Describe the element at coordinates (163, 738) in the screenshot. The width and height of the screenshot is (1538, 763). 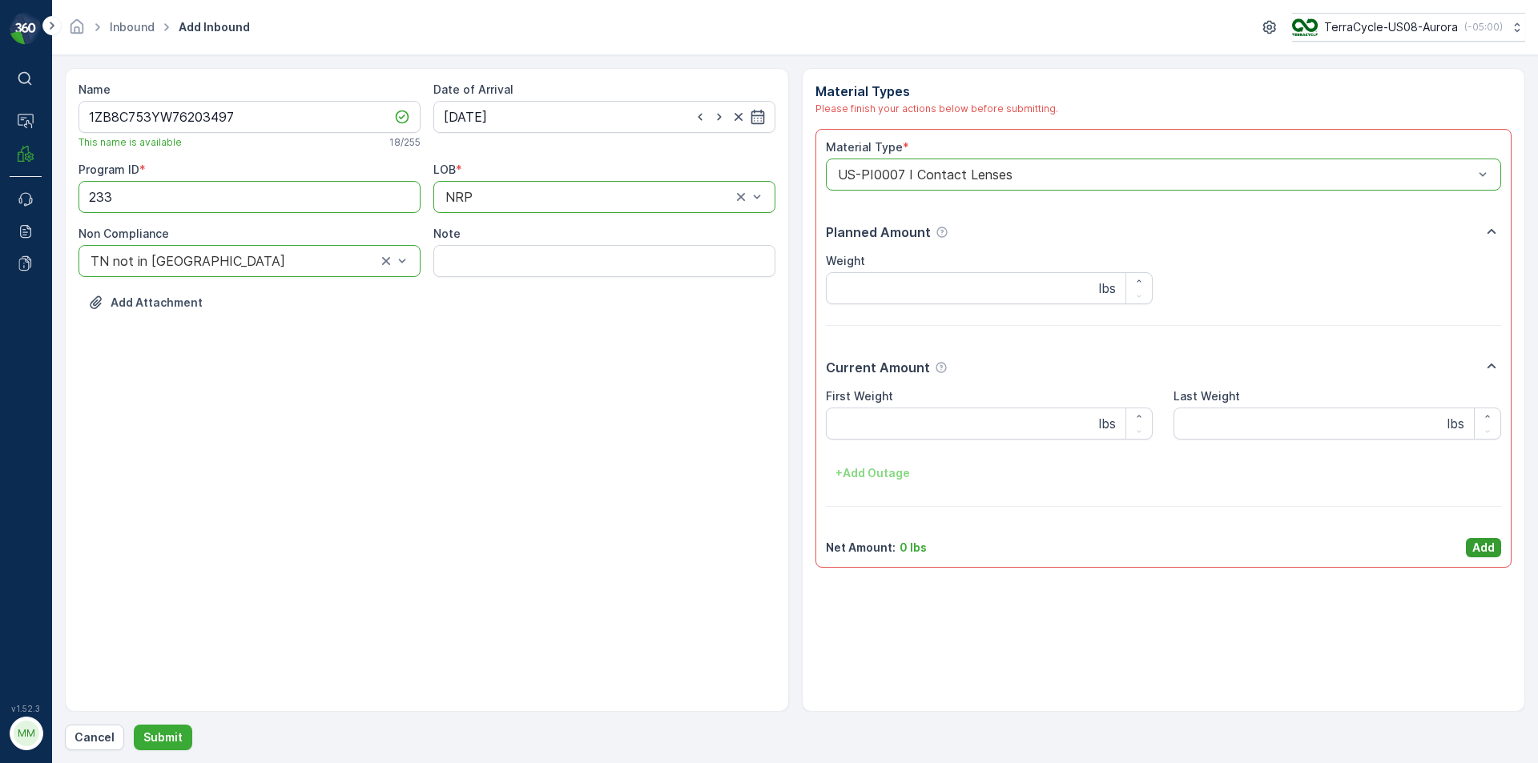
I see `button: Submit` at that location.